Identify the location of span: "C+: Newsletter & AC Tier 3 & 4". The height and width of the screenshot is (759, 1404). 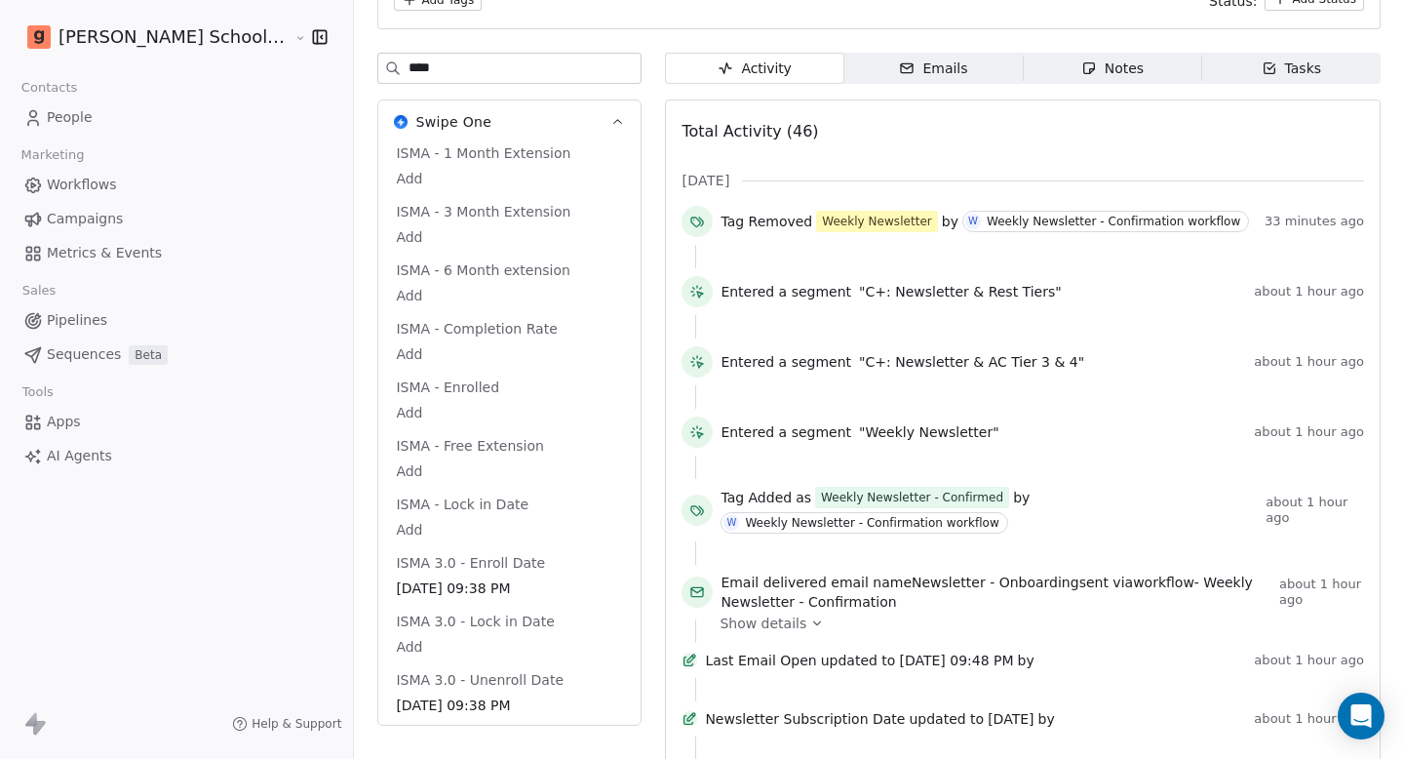
(971, 362).